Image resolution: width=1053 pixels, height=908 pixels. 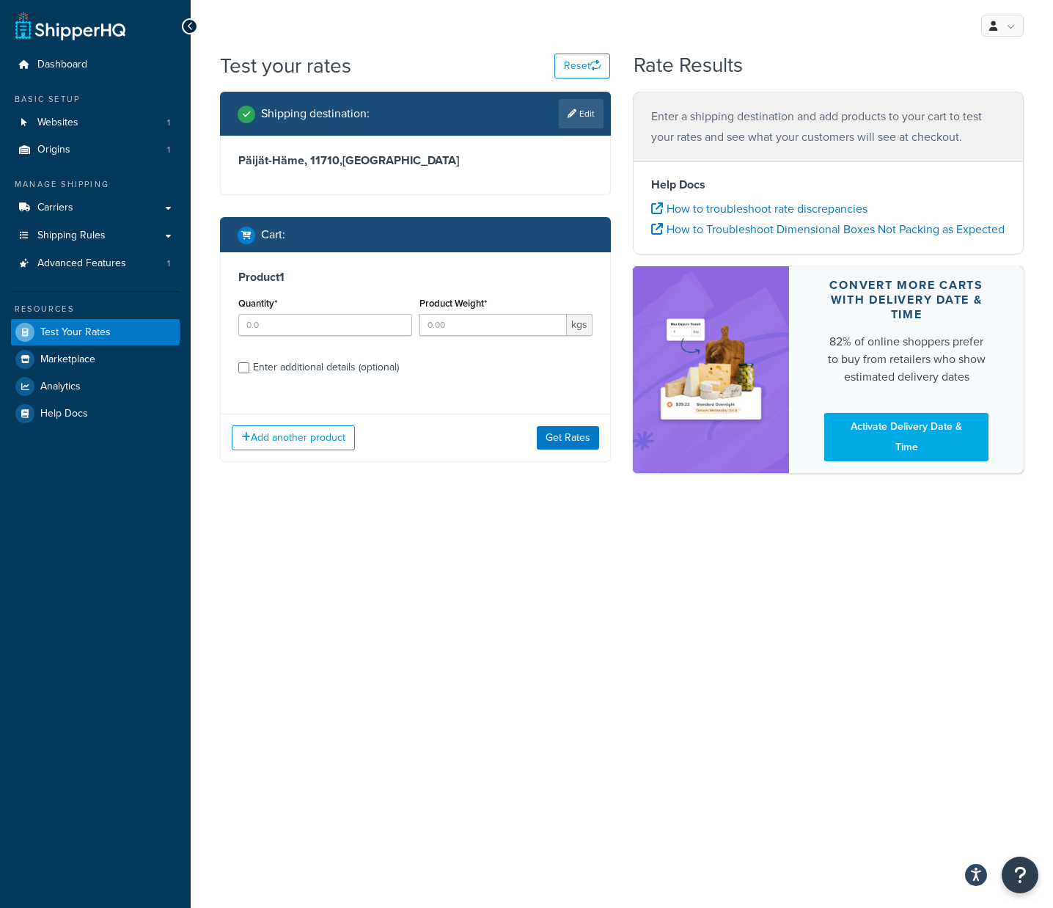 I want to click on li: Advanced Features, so click(x=95, y=263).